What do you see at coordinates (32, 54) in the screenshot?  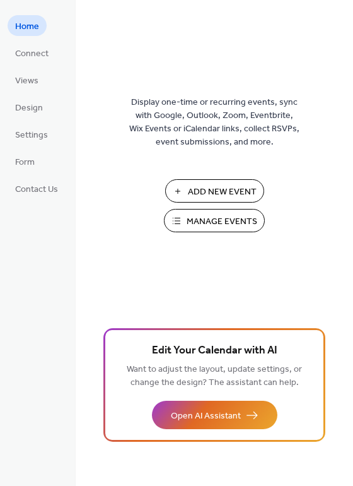 I see `span: Connect` at bounding box center [32, 54].